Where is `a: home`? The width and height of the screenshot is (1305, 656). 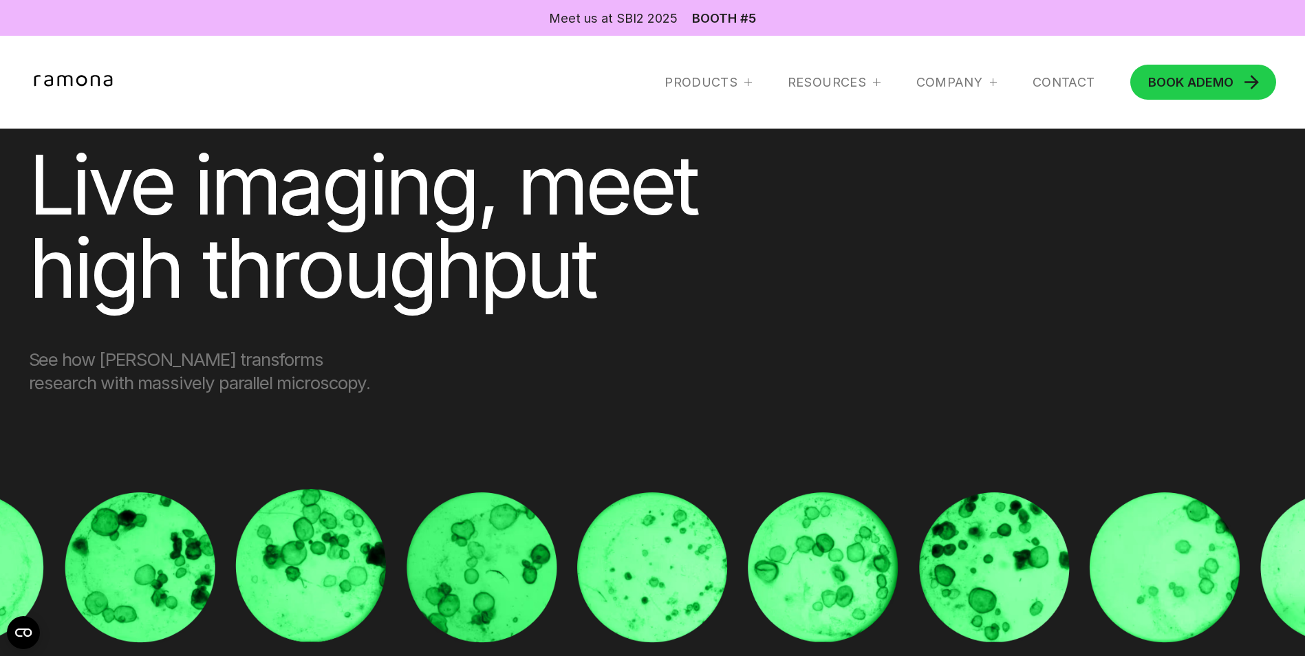
a: home is located at coordinates (75, 82).